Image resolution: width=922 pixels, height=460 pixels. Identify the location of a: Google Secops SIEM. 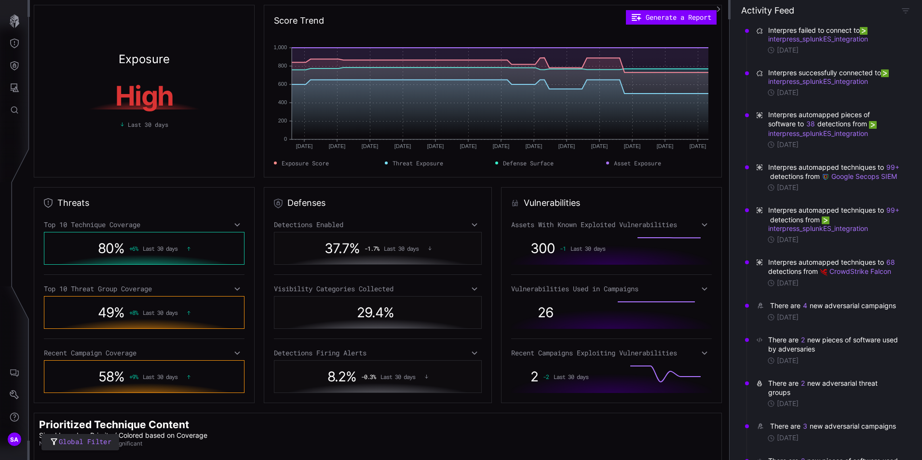
(859, 176).